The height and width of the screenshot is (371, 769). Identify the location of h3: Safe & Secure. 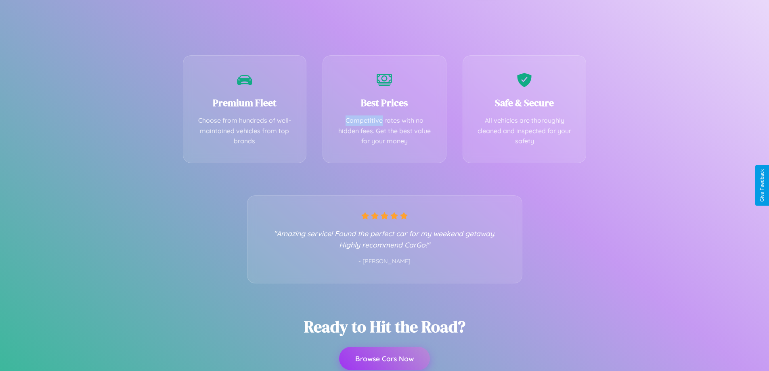
(524, 103).